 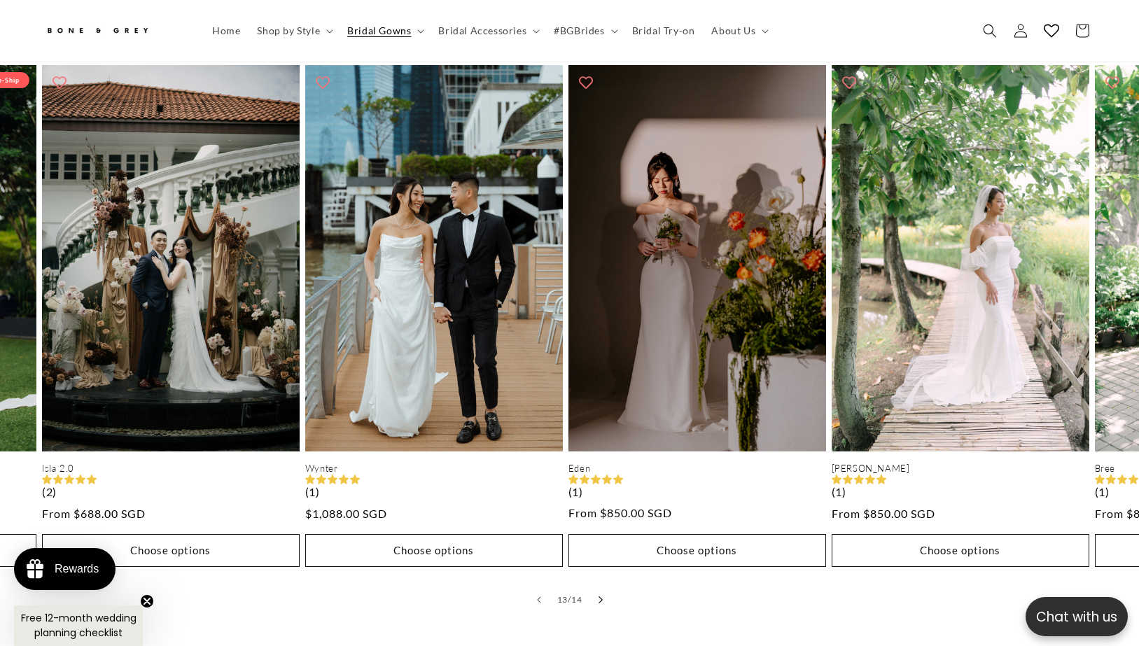 I want to click on div: Free 12-month wedding planning checklistClose teaser, so click(x=78, y=626).